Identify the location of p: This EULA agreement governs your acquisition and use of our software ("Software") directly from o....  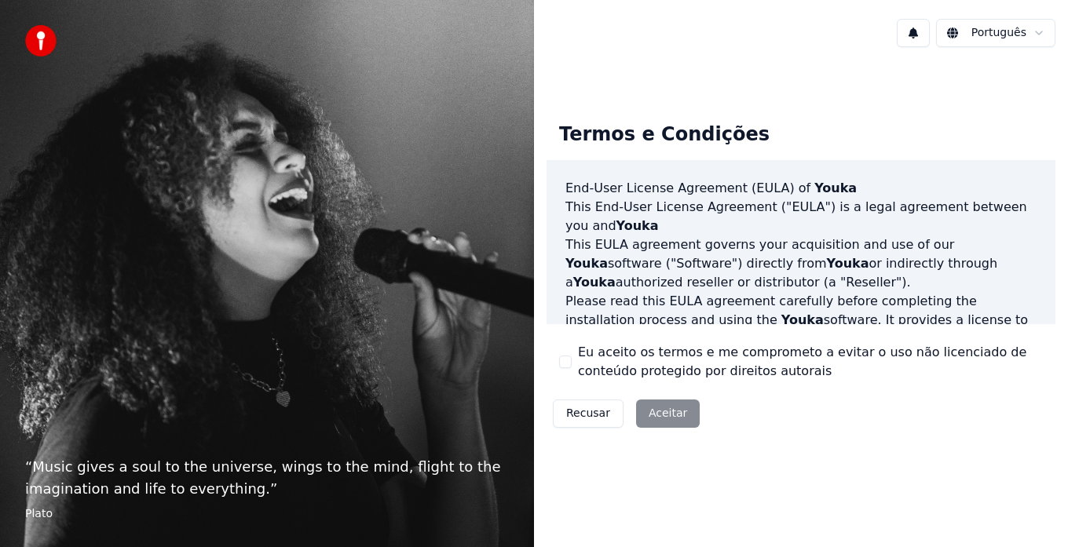
(801, 264).